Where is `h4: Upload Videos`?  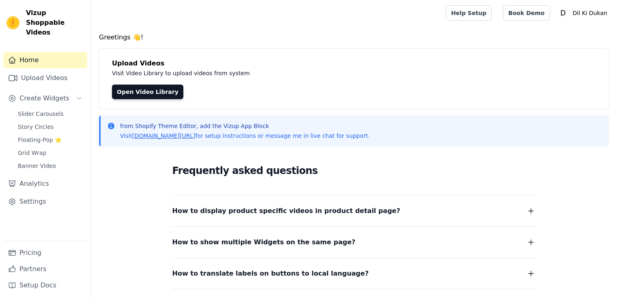 h4: Upload Videos is located at coordinates (354, 63).